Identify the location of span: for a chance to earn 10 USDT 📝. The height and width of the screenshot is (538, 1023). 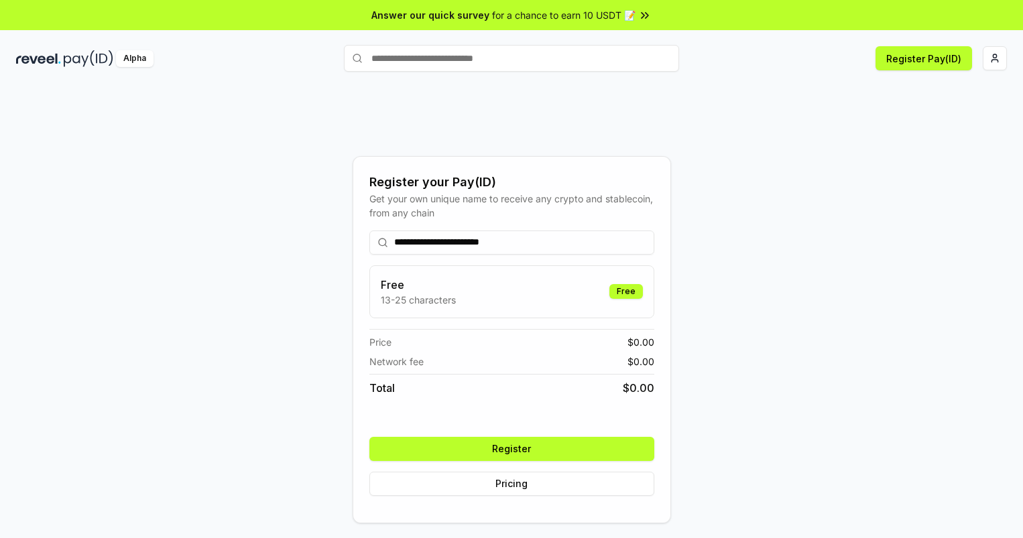
(564, 15).